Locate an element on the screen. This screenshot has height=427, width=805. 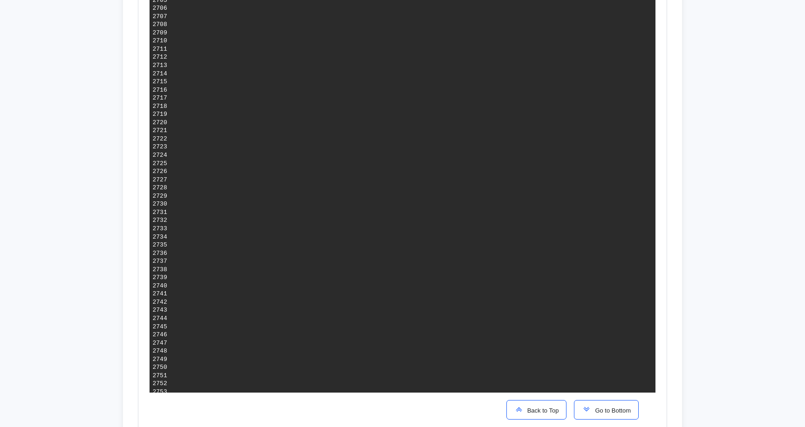
div: 2713 is located at coordinates (160, 66).